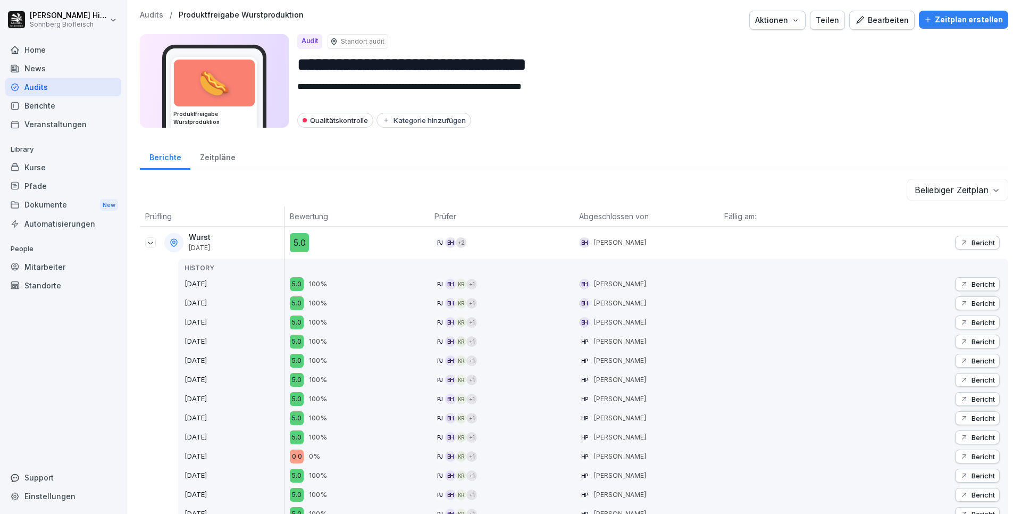 This screenshot has width=1021, height=514. What do you see at coordinates (964, 20) in the screenshot?
I see `button: Zeitplan erstellen` at bounding box center [964, 20].